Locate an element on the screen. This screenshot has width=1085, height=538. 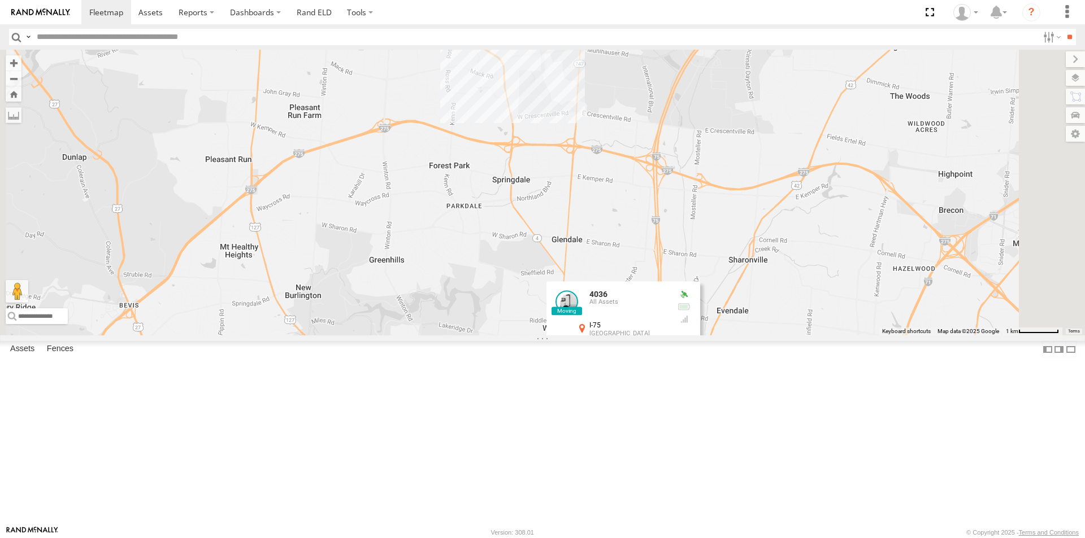
label: Map Settings is located at coordinates (1075, 134).